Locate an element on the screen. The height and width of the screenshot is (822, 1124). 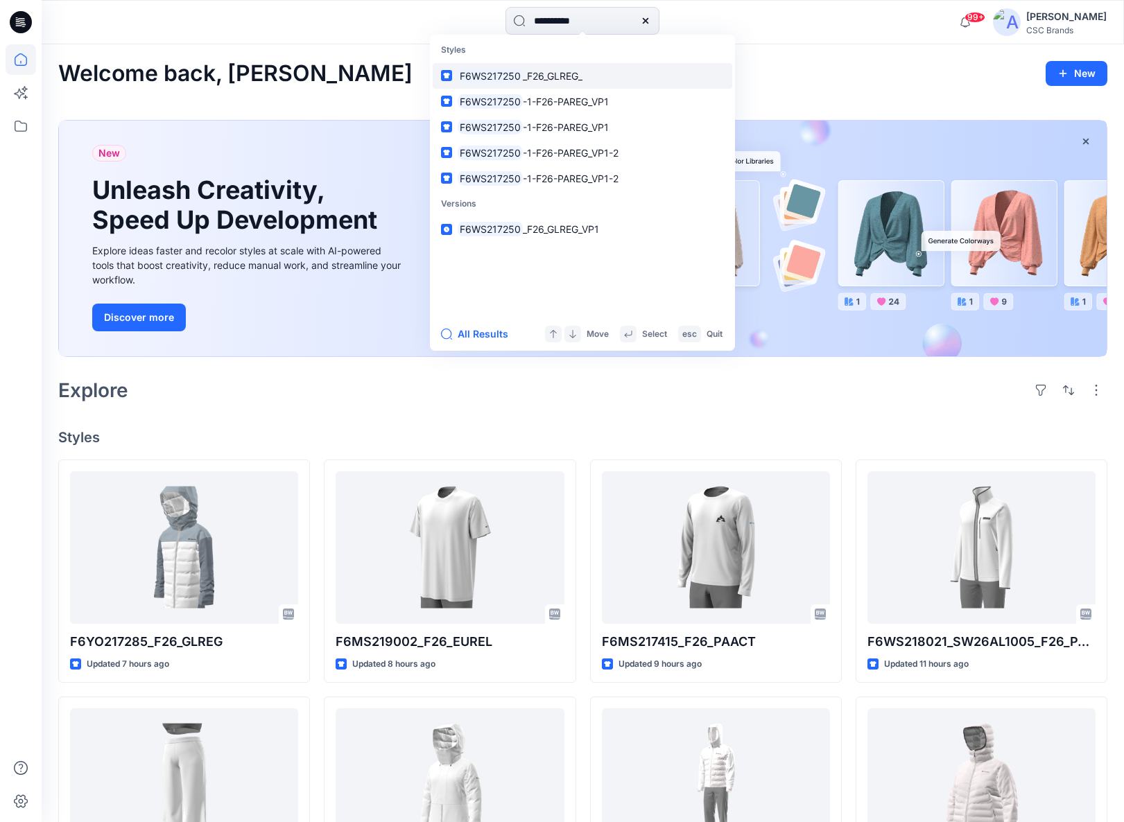
p: esc is located at coordinates (689, 334).